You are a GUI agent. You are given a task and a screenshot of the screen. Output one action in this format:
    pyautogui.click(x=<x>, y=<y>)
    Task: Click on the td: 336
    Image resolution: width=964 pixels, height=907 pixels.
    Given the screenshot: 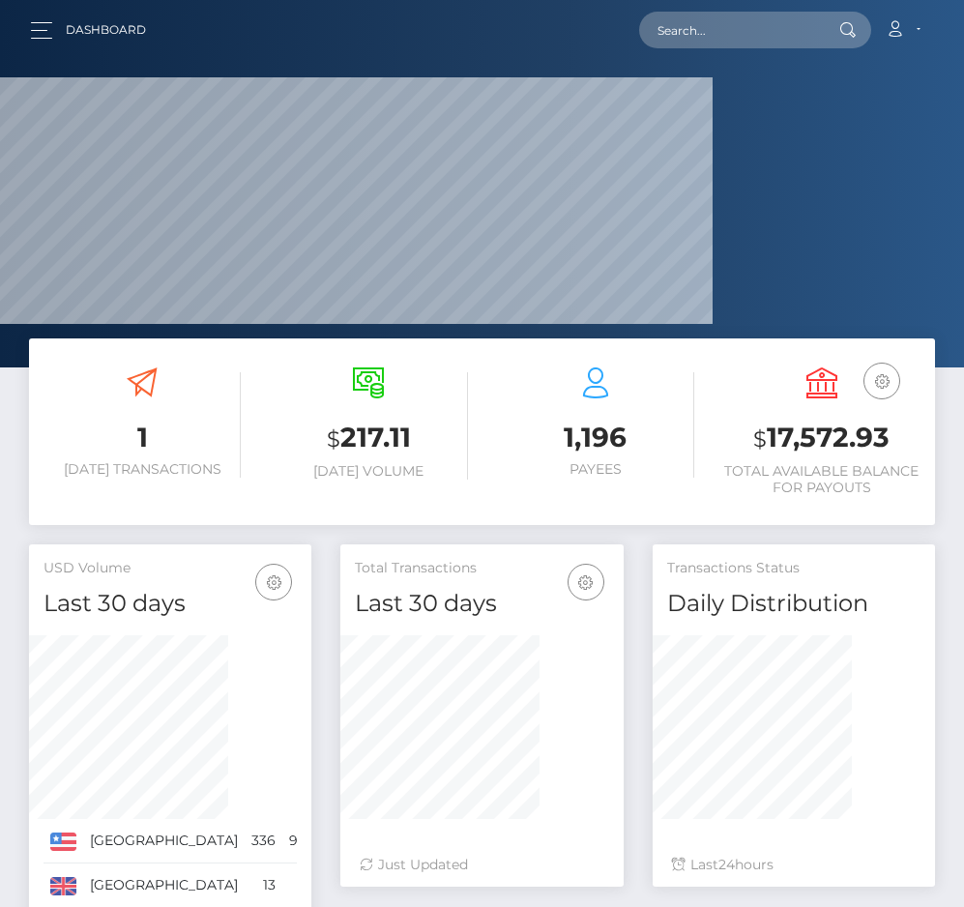 What is the action you would take?
    pyautogui.click(x=263, y=841)
    